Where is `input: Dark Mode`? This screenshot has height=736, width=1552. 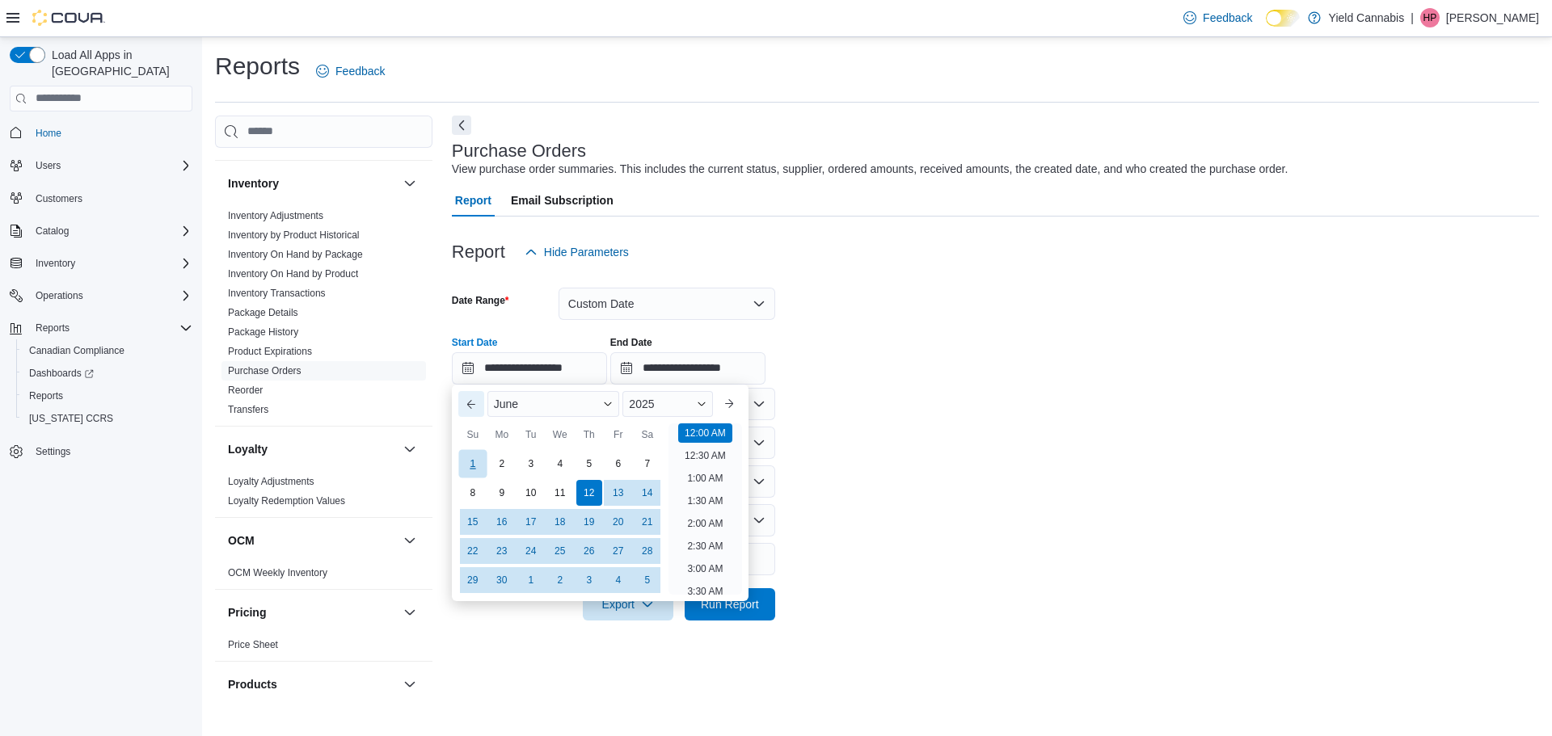
input: Dark Mode is located at coordinates (1283, 18).